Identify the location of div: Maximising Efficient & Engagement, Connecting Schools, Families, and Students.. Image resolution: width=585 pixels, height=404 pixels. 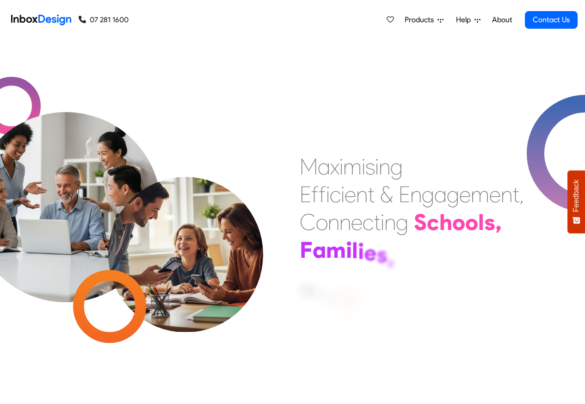
(411, 222).